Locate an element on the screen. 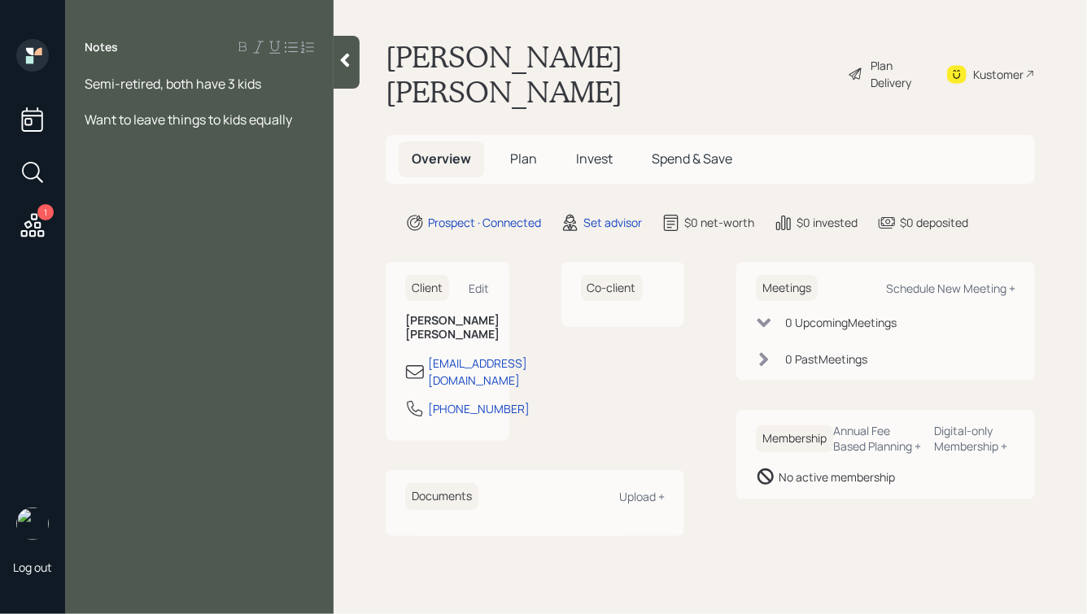 The width and height of the screenshot is (1087, 614). img: hunter_neumayer.jpg is located at coordinates (33, 524).